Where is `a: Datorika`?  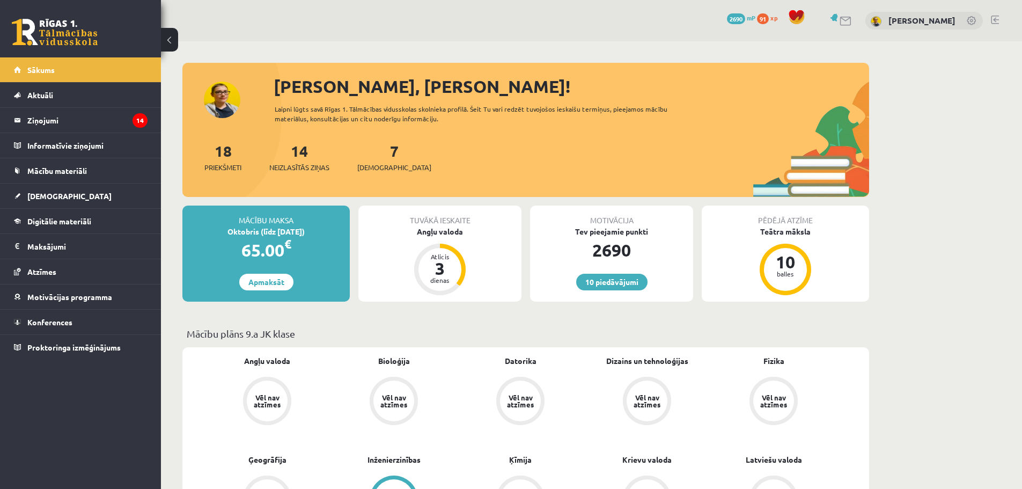
a: Datorika is located at coordinates (520, 360).